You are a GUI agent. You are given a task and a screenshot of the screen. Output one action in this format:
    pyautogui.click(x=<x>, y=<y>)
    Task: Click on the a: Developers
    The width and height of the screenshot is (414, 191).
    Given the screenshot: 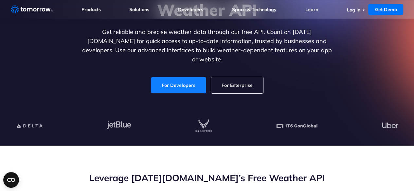 What is the action you would take?
    pyautogui.click(x=190, y=9)
    